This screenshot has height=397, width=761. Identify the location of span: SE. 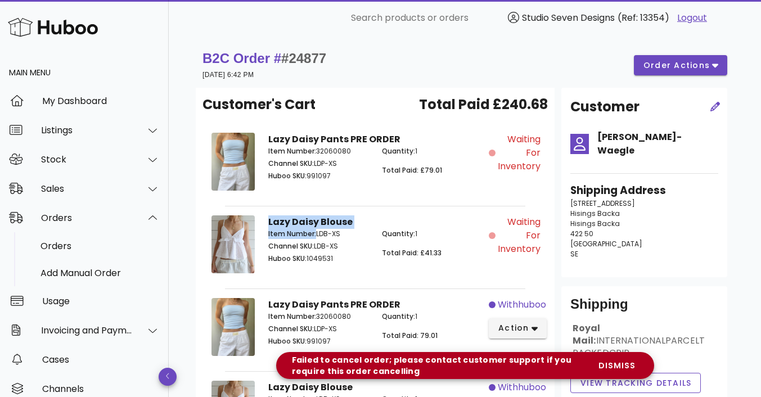
(574, 254).